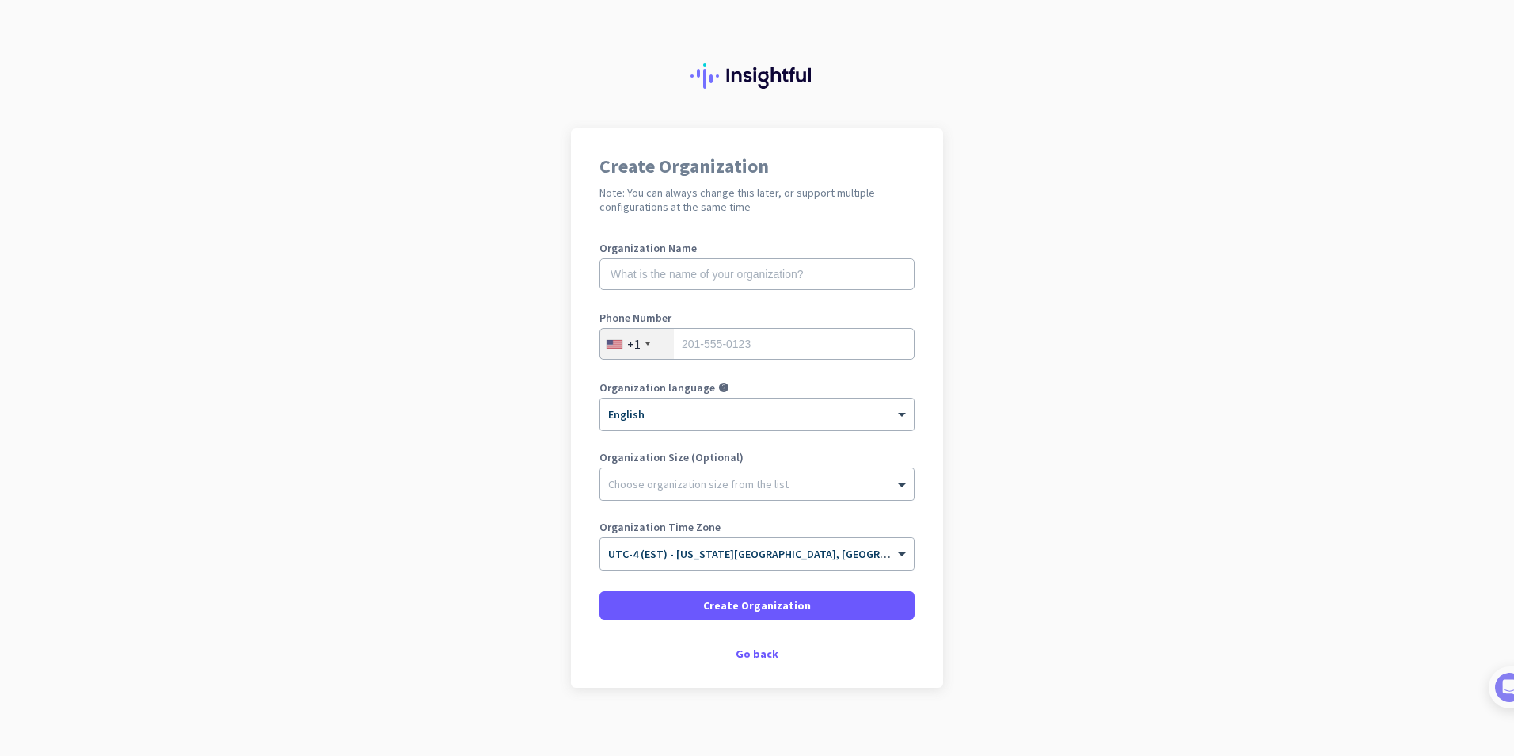  I want to click on span: Create Organization, so click(757, 605).